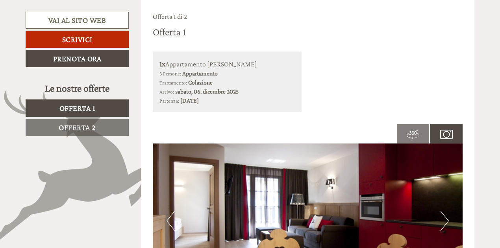 Image resolution: width=500 pixels, height=248 pixels. I want to click on div: lunedì, so click(155, 13).